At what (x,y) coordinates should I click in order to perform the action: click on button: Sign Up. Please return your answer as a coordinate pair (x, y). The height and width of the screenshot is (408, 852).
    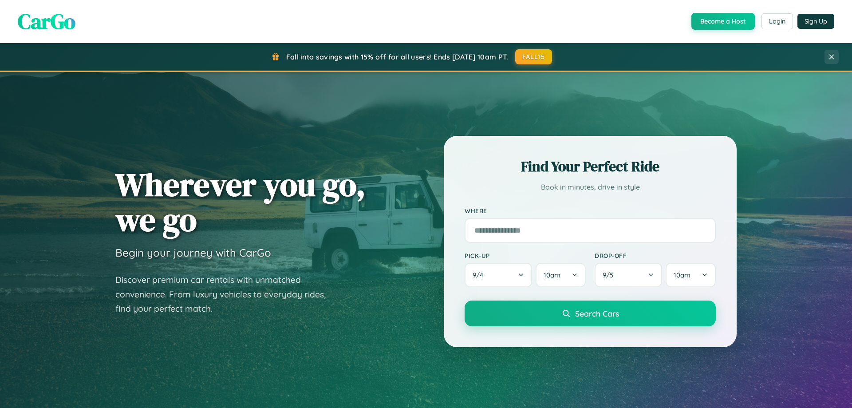
    Looking at the image, I should click on (816, 21).